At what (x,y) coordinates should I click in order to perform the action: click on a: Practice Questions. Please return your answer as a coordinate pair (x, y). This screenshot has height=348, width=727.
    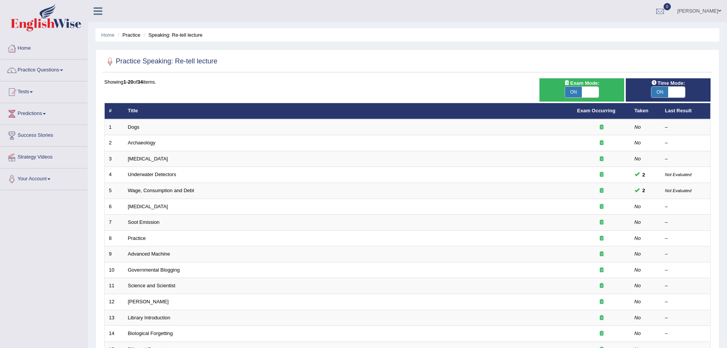
    Looking at the image, I should click on (44, 69).